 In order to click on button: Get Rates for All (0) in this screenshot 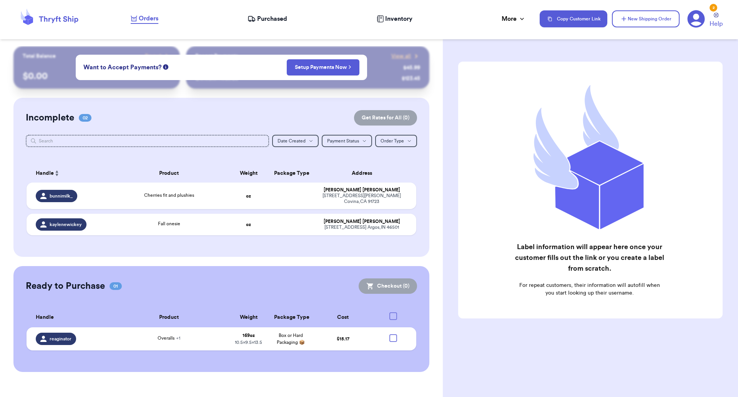, I will do `click(386, 118)`.